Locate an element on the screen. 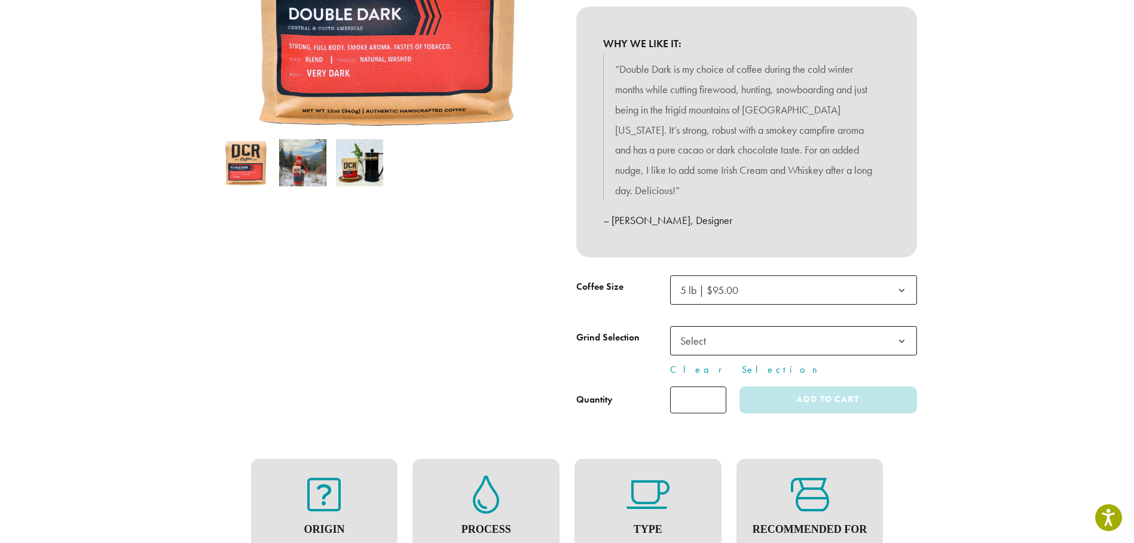  h4: Process is located at coordinates (486, 530).